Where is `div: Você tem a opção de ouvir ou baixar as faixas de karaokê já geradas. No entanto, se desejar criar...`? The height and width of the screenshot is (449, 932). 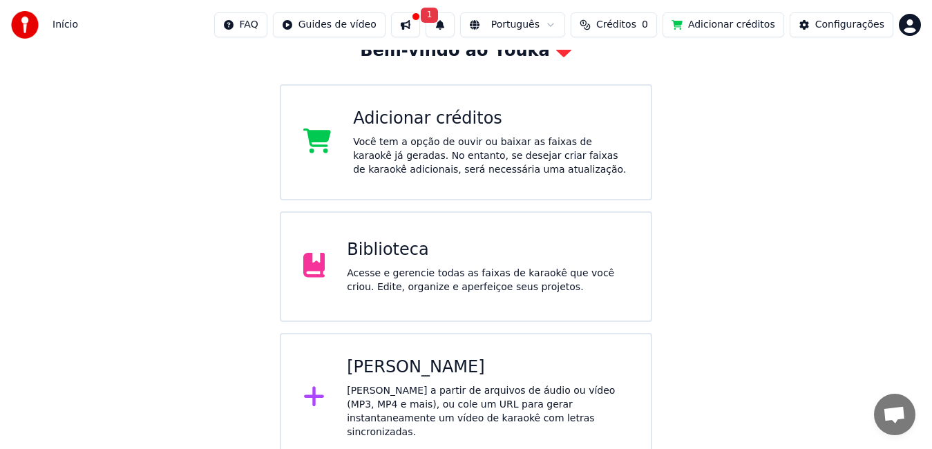
div: Você tem a opção de ouvir ou baixar as faixas de karaokê já geradas. No entanto, se desejar criar... is located at coordinates (490, 156).